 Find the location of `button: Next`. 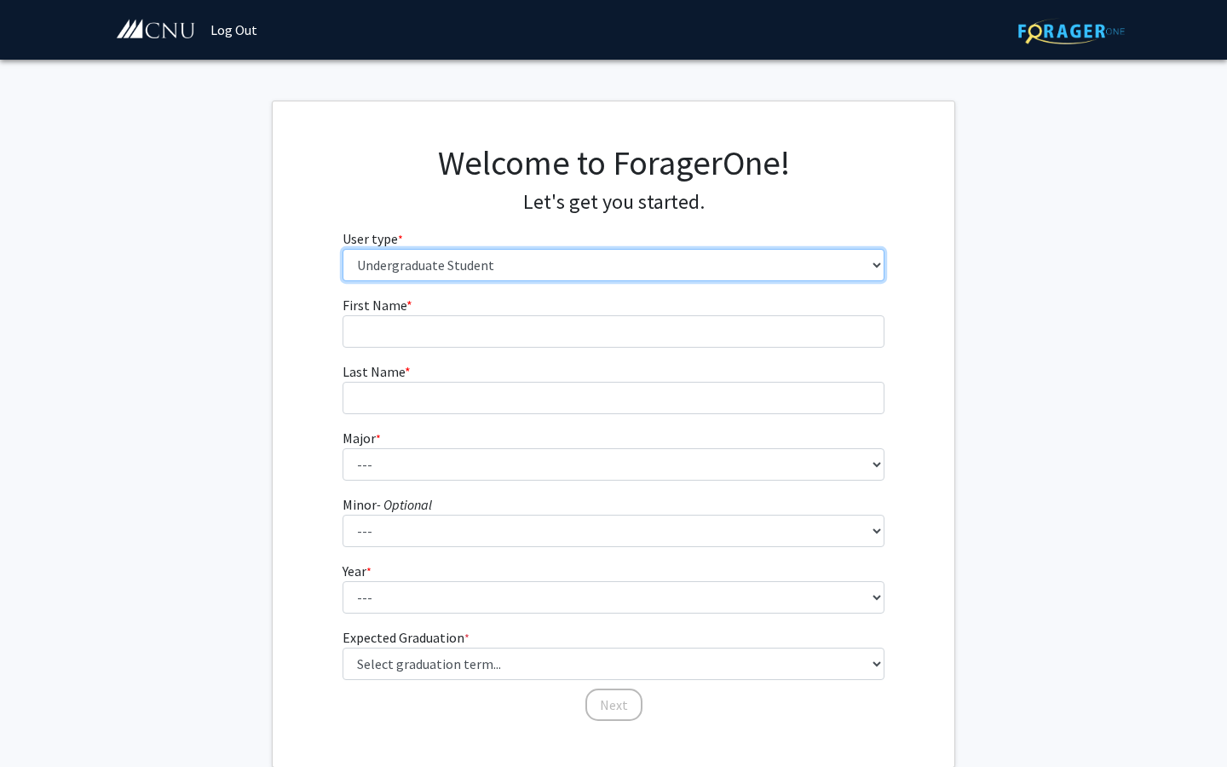

button: Next is located at coordinates (613, 705).